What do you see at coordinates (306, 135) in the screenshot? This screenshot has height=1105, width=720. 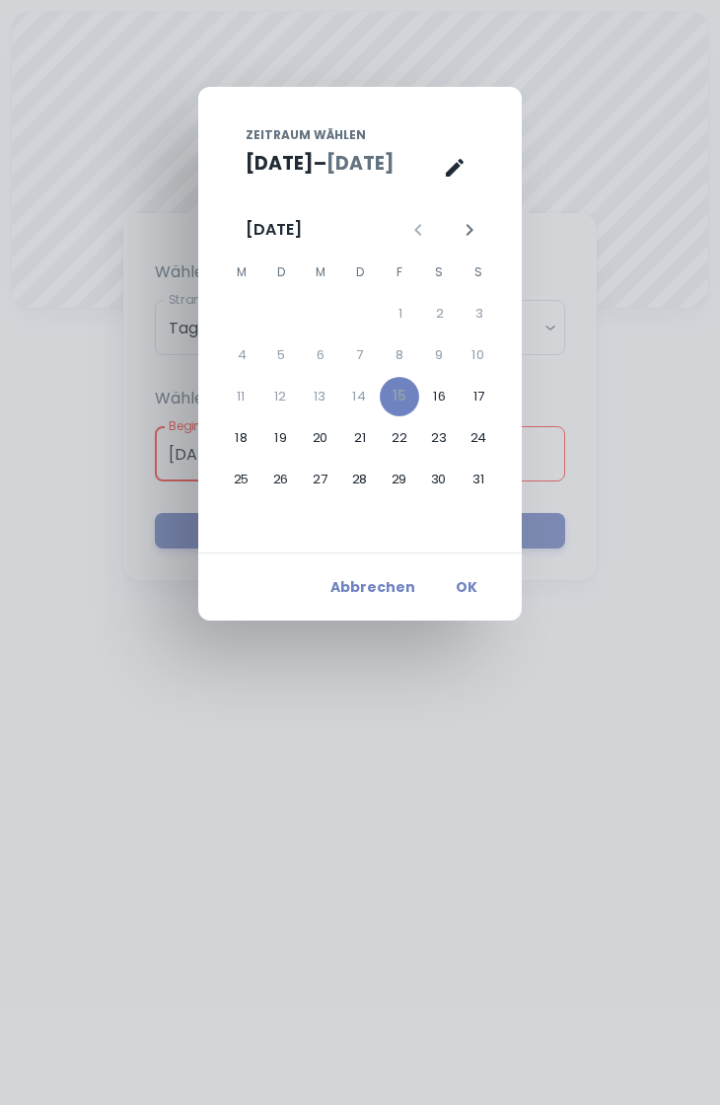 I see `span: Zeitraum wählen` at bounding box center [306, 135].